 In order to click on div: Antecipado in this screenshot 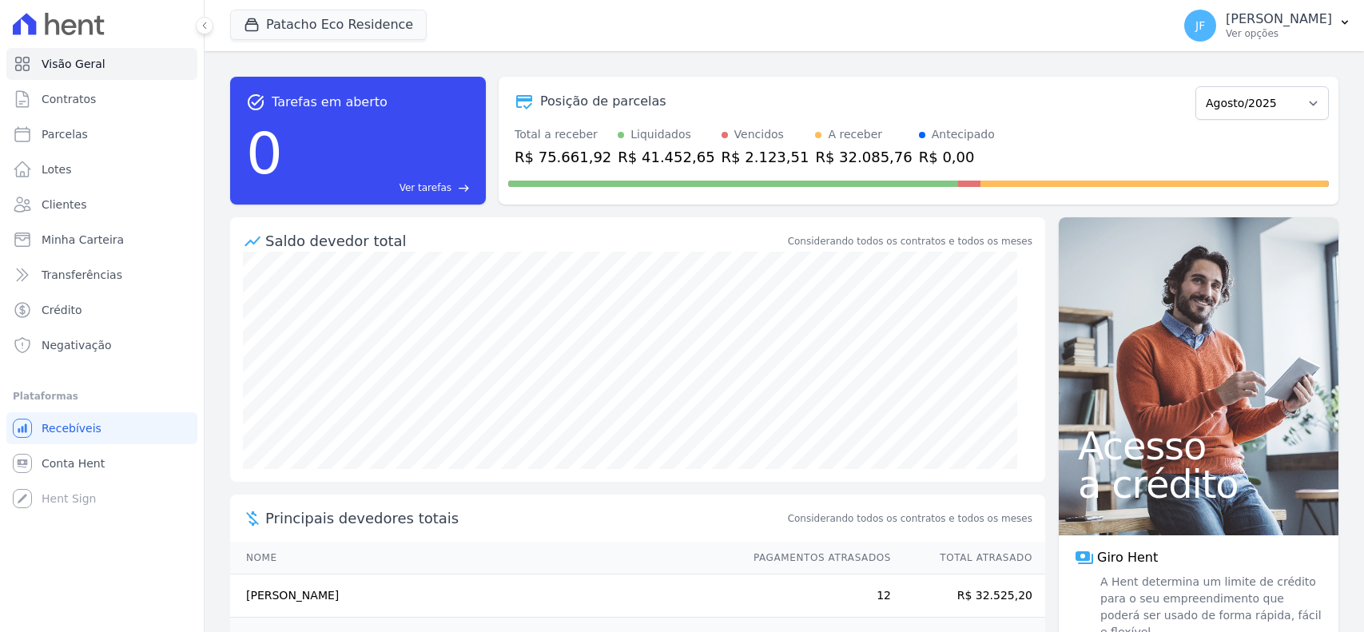, I will do `click(963, 134)`.